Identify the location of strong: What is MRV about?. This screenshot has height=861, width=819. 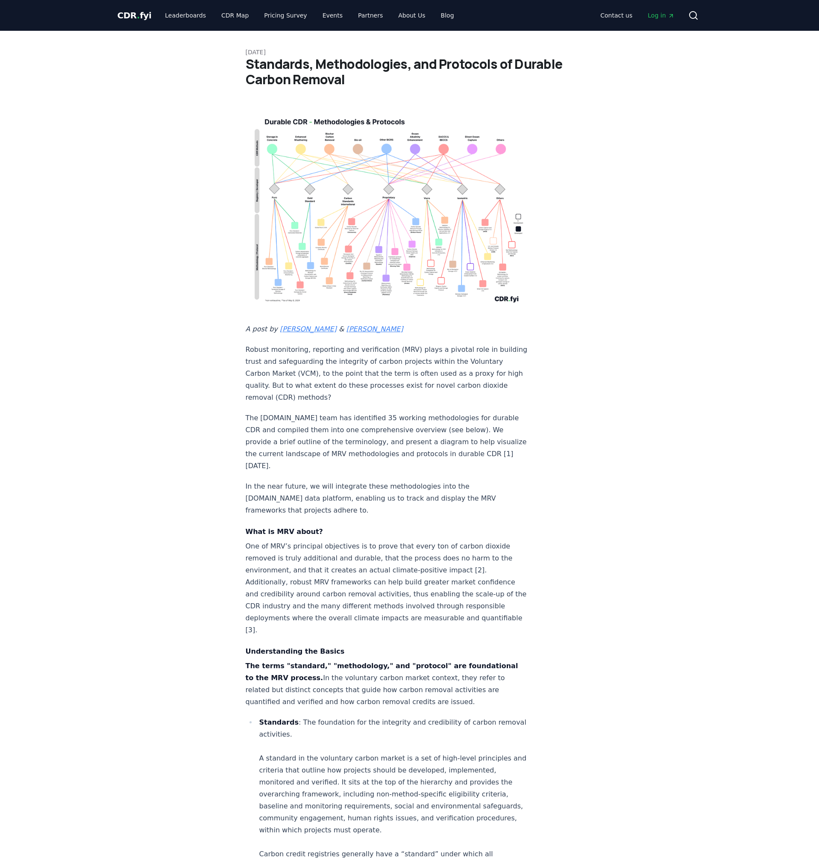
(284, 531).